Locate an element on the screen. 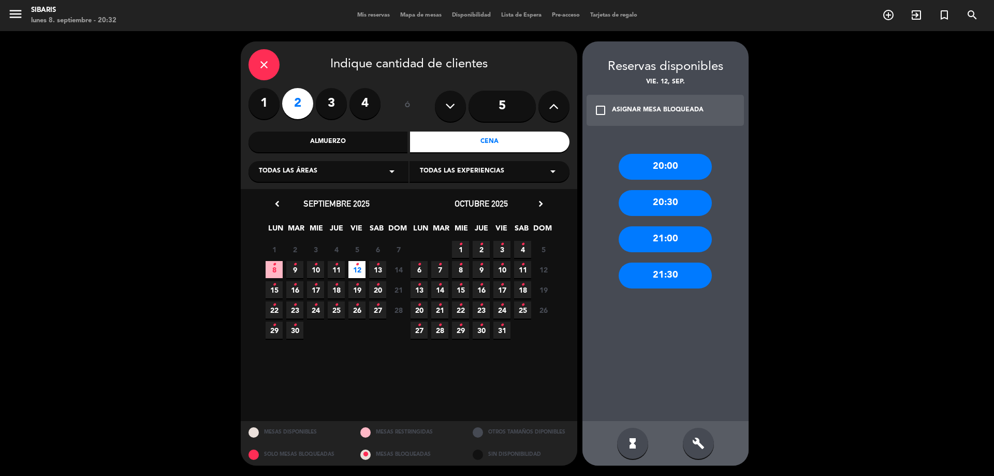  i: turned_in_not is located at coordinates (944, 15).